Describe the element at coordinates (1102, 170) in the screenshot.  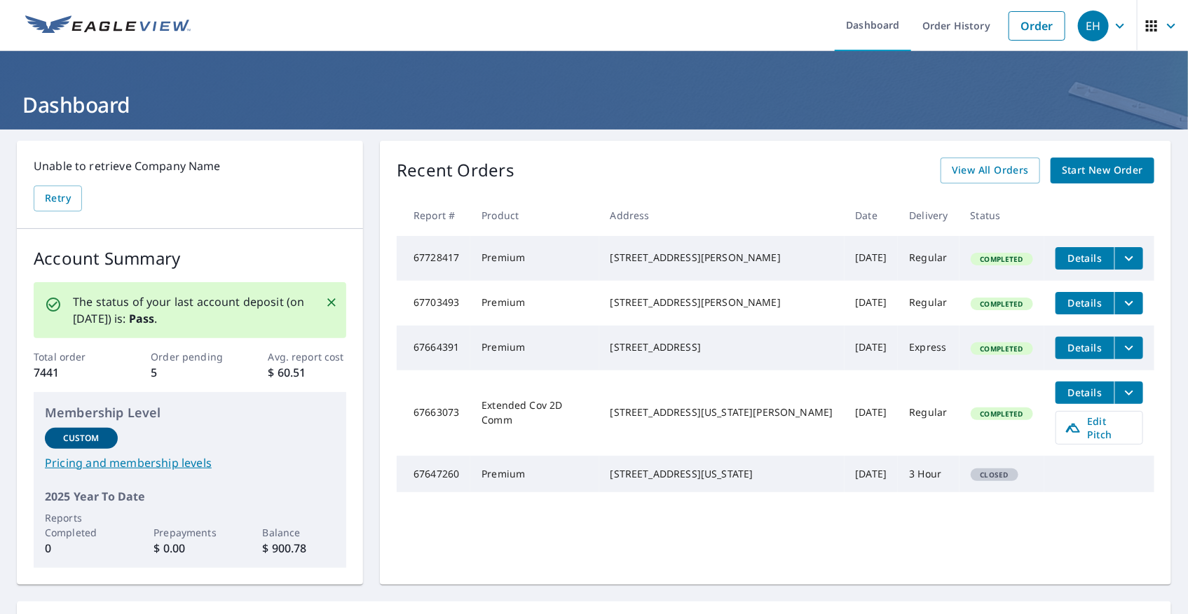
I see `span: Start New Order` at that location.